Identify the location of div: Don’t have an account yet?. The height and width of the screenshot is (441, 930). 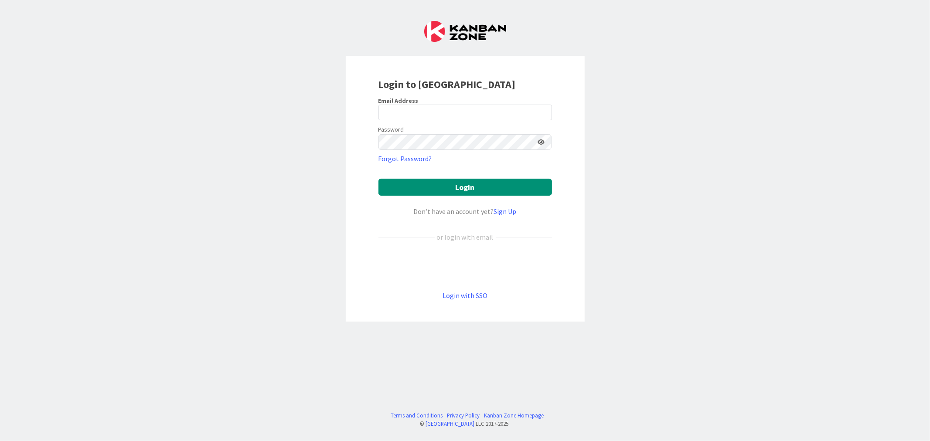
(465, 211).